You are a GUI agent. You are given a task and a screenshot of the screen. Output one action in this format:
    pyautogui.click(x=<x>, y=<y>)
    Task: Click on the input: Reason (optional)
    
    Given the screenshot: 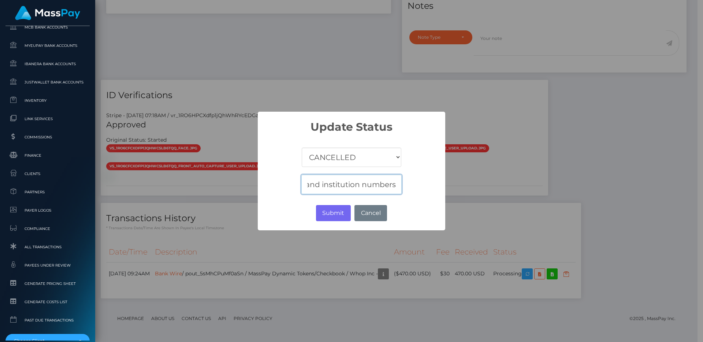 What is the action you would take?
    pyautogui.click(x=352, y=184)
    